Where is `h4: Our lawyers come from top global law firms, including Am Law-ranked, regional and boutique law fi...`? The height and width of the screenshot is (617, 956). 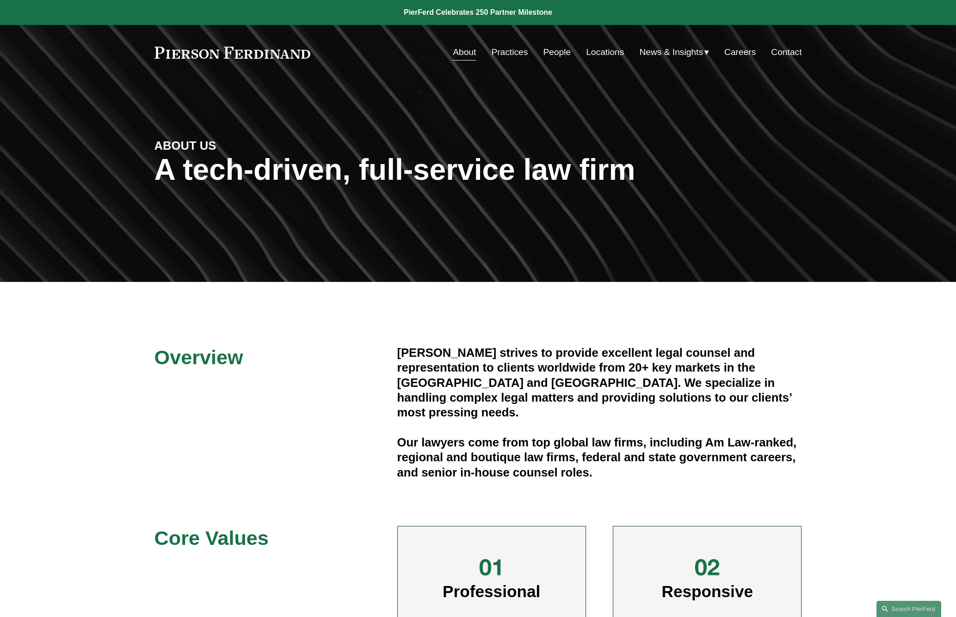 h4: Our lawyers come from top global law firms, including Am Law-ranked, regional and boutique law fi... is located at coordinates (599, 457).